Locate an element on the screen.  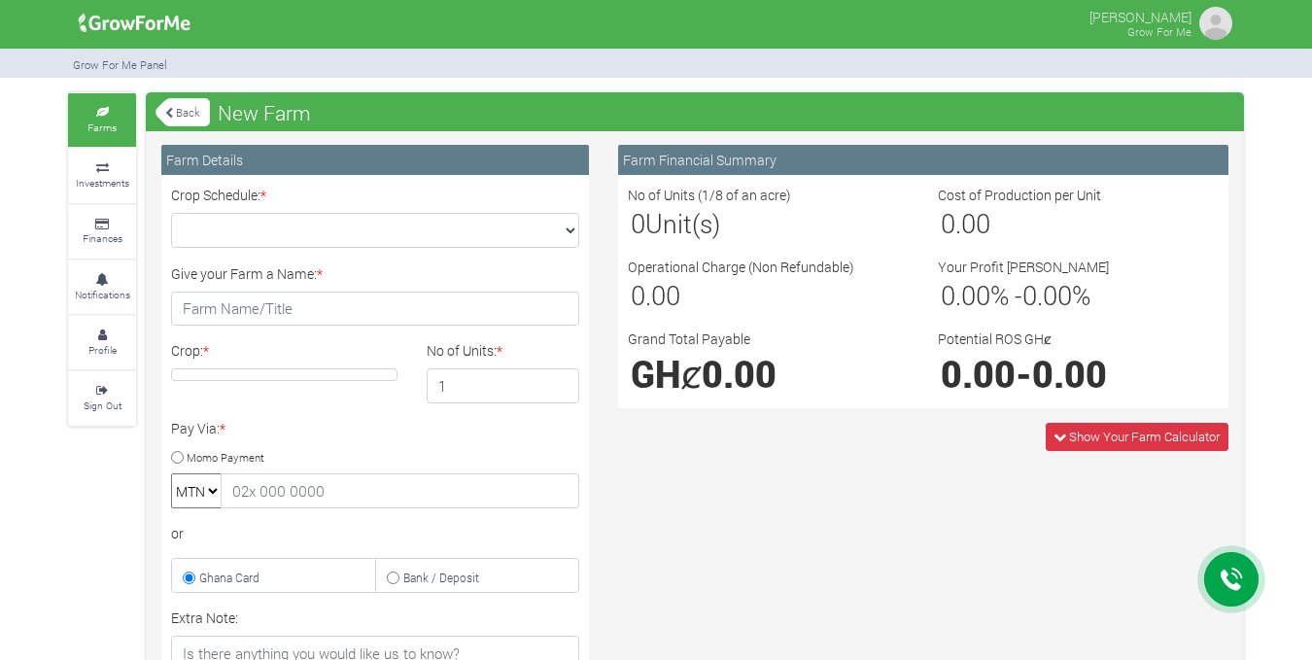
a: Notifications is located at coordinates (102, 287).